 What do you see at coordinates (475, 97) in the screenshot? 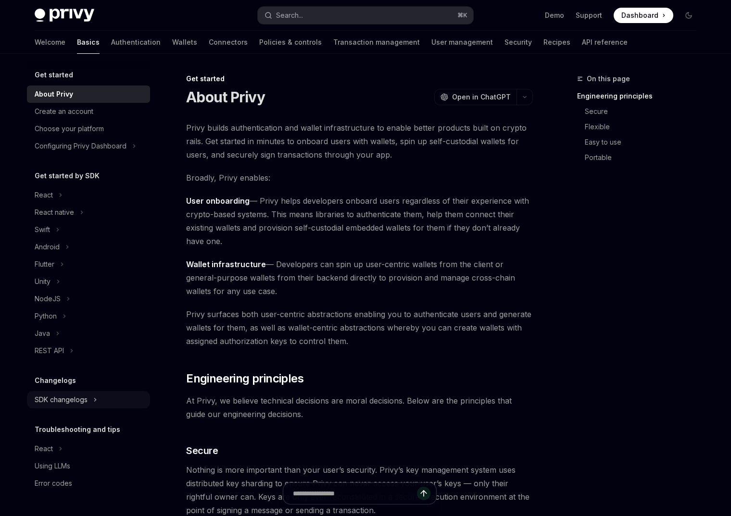
I see `button: Open in ChatGPT` at bounding box center [475, 97].